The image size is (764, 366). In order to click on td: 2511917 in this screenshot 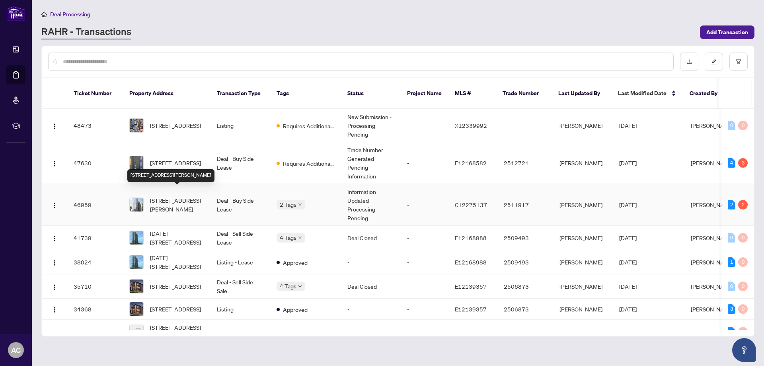, I will do `click(525, 205)`.